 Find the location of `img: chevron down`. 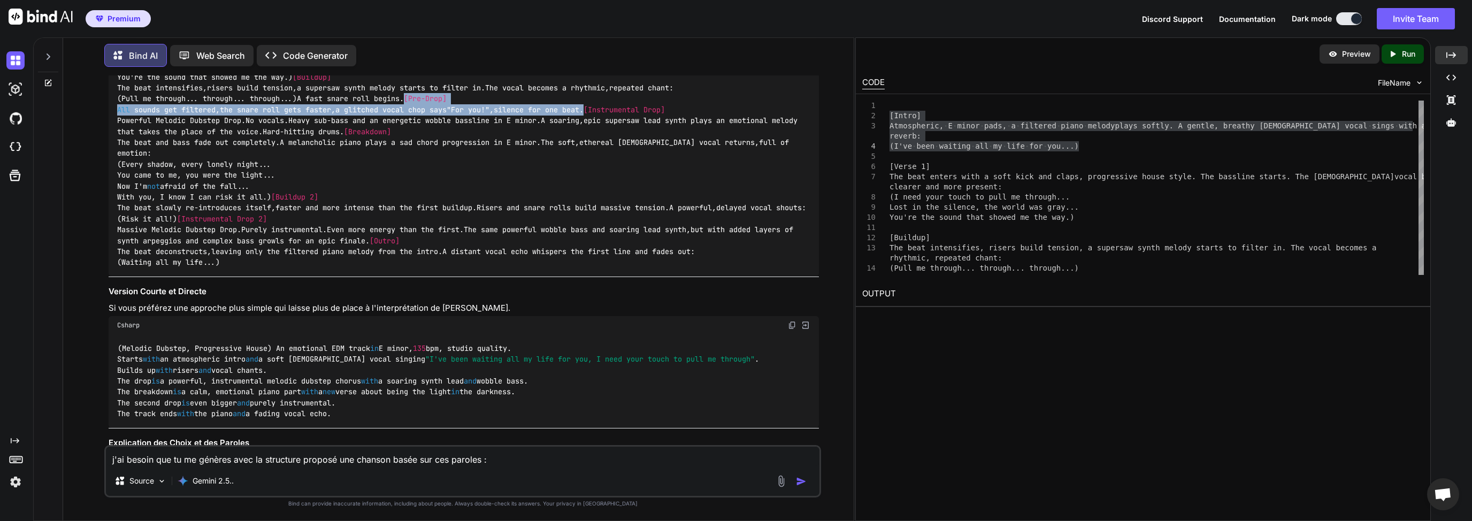

img: chevron down is located at coordinates (1419, 82).